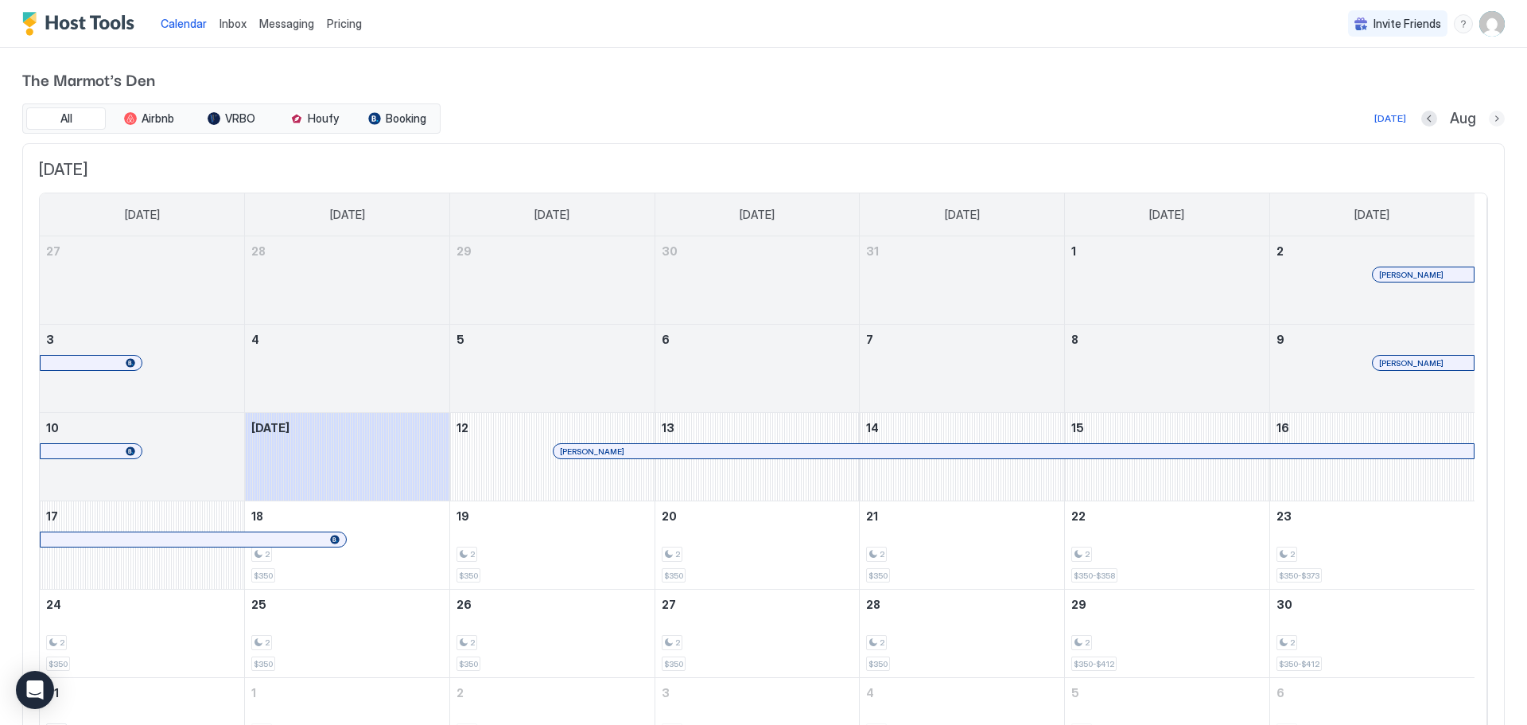  Describe the element at coordinates (142, 633) in the screenshot. I see `td: August 24, 2025` at that location.